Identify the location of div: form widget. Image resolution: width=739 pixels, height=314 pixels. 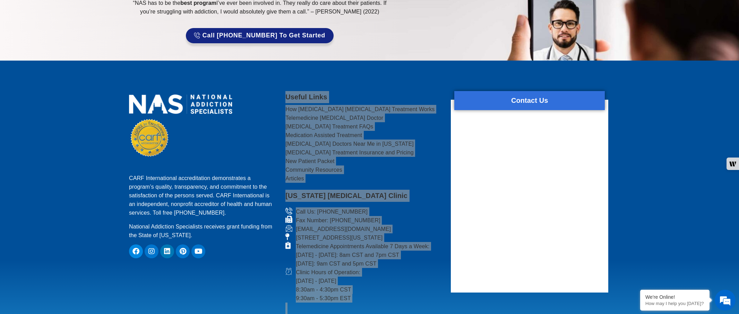
(529, 196).